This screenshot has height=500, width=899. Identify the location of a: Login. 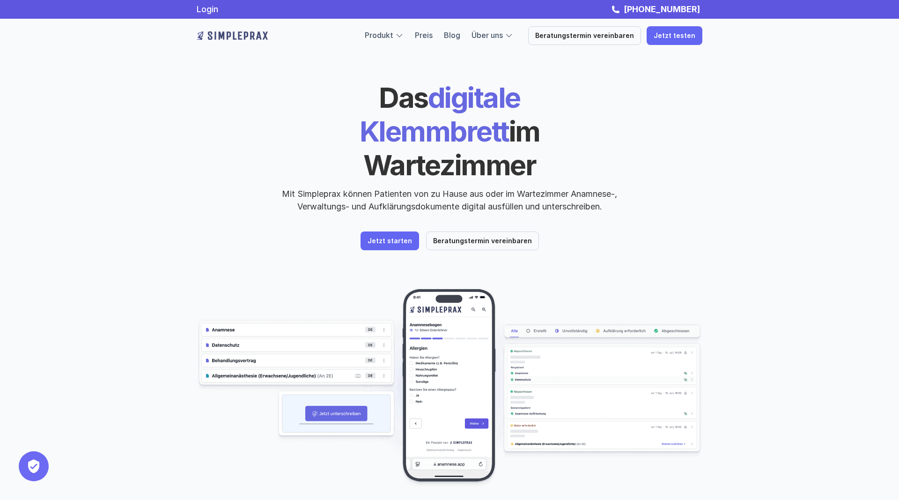
(207, 9).